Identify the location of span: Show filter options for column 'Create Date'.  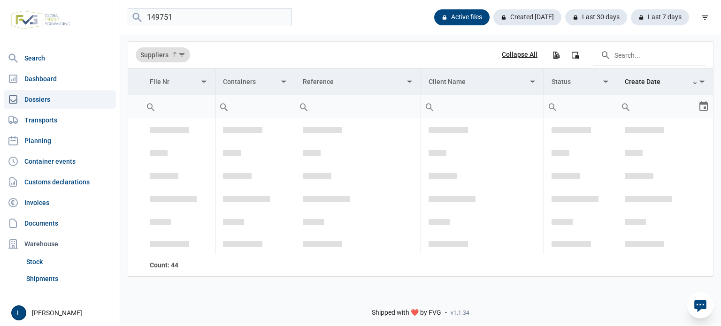
(702, 81).